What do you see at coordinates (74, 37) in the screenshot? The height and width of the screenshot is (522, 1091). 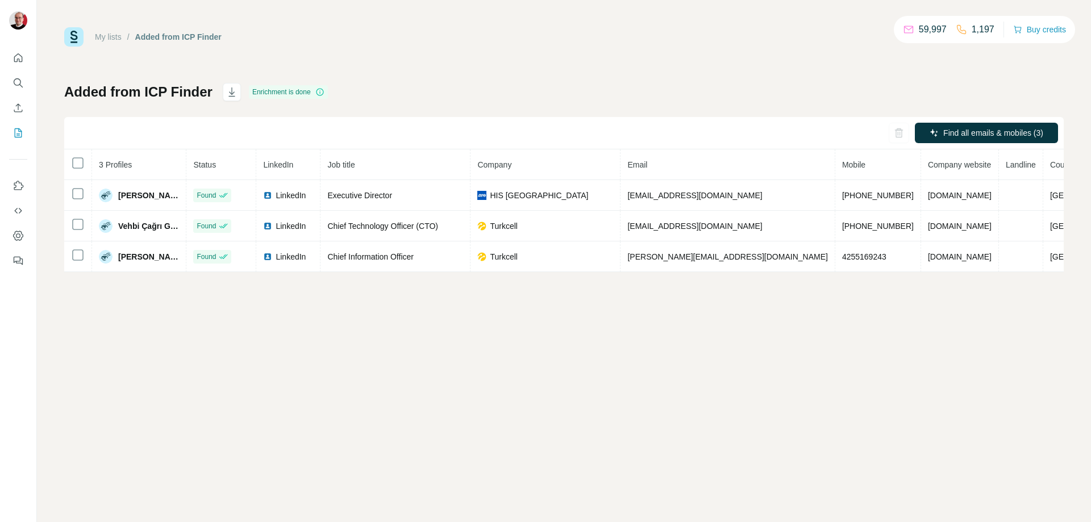 I see `img: Surfe Logo` at bounding box center [74, 37].